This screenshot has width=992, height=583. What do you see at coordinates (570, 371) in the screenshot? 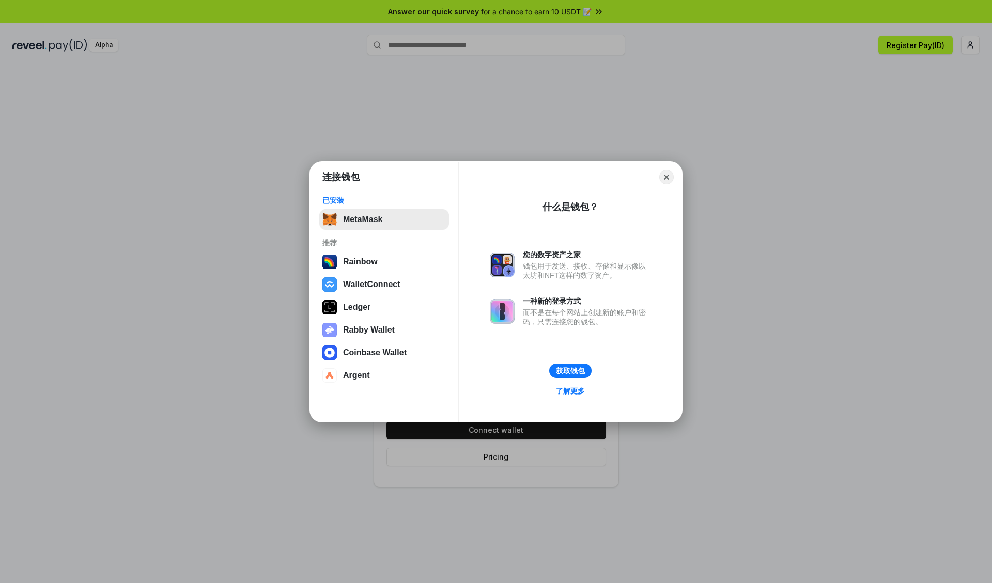
I see `div: 获取钱包` at bounding box center [570, 371].